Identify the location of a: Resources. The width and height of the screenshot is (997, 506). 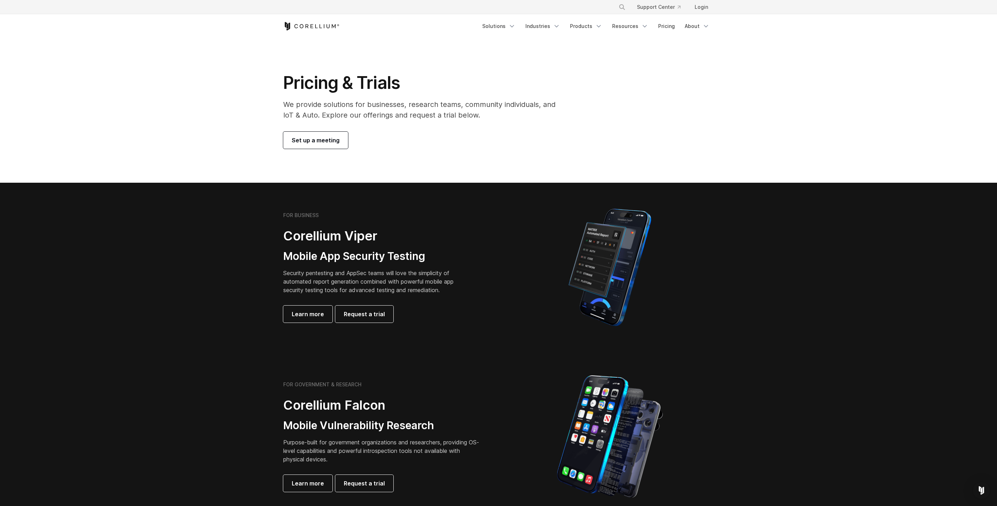
(630, 26).